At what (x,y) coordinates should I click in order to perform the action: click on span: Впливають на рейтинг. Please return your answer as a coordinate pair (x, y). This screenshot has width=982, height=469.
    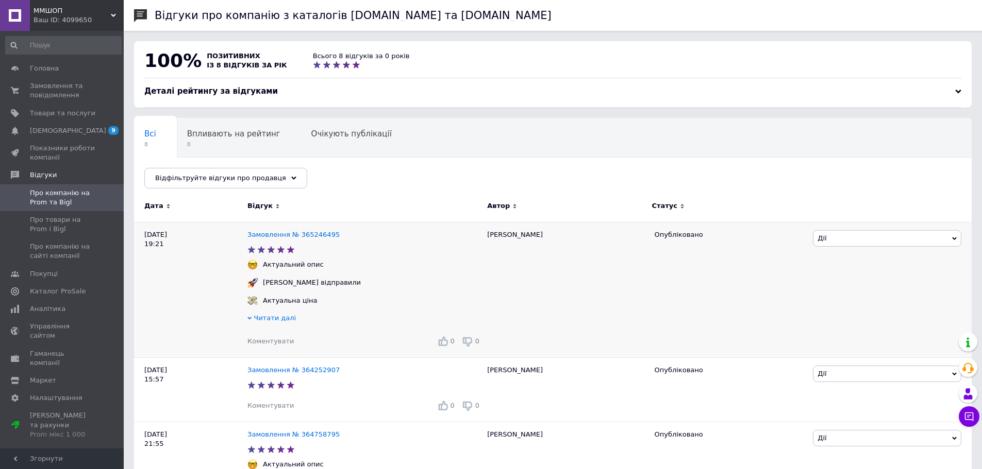
    Looking at the image, I should click on (233, 134).